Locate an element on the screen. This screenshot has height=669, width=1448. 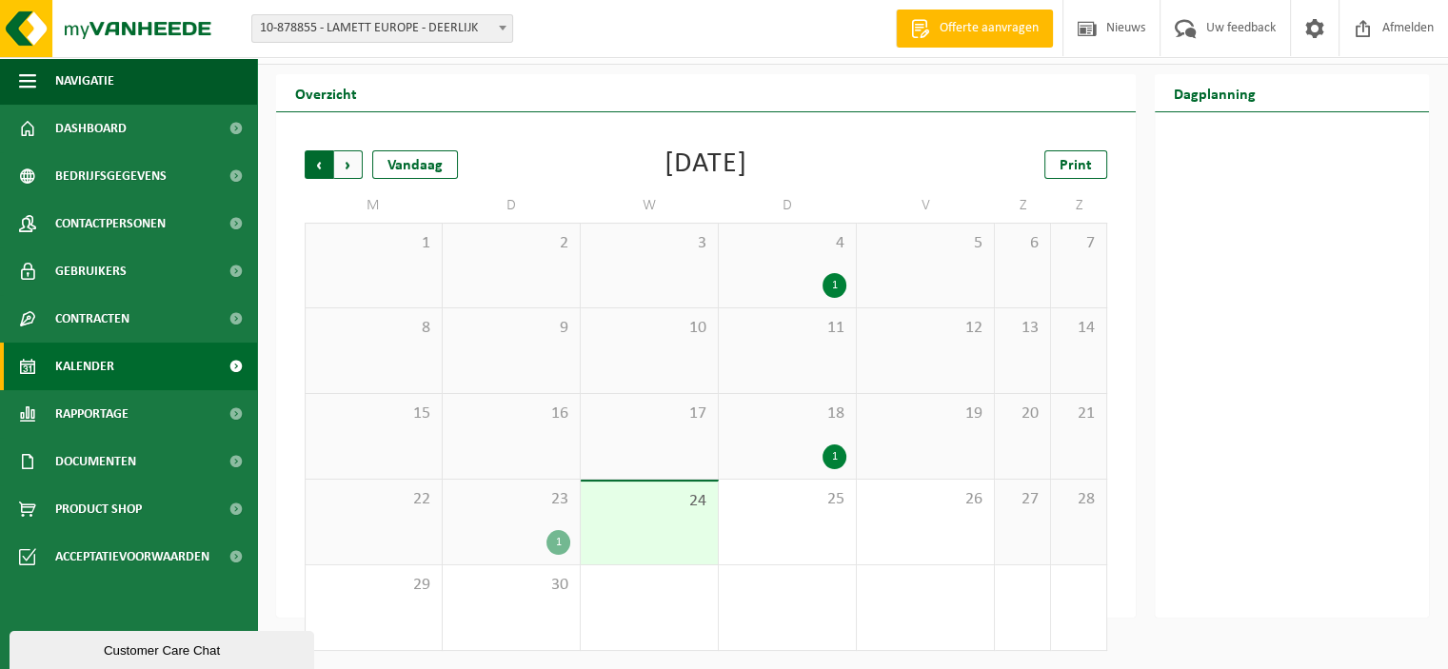
span: 8 is located at coordinates (373, 328).